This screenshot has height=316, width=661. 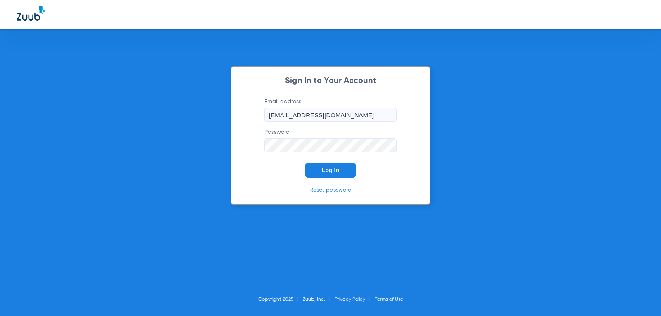 I want to click on a: Privacy Policy, so click(x=350, y=299).